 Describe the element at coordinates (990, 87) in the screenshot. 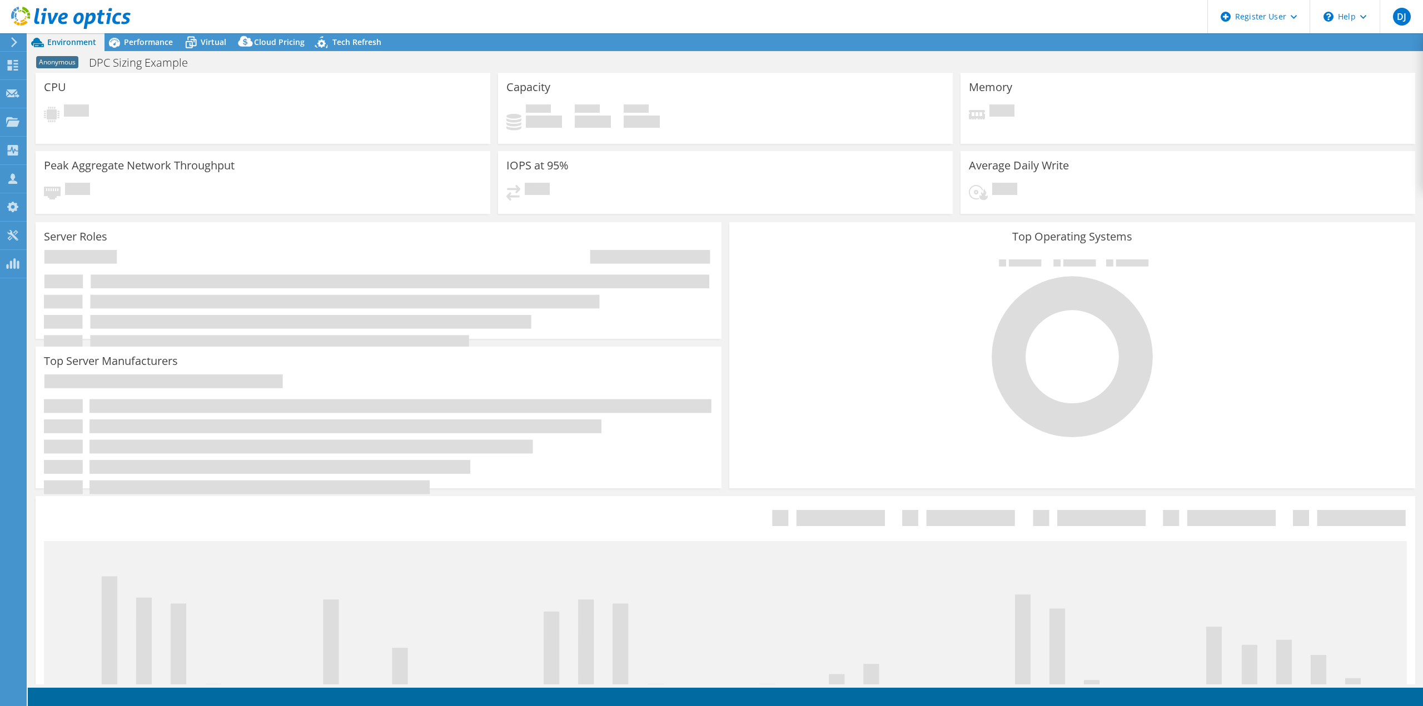

I see `h3: Memory` at that location.